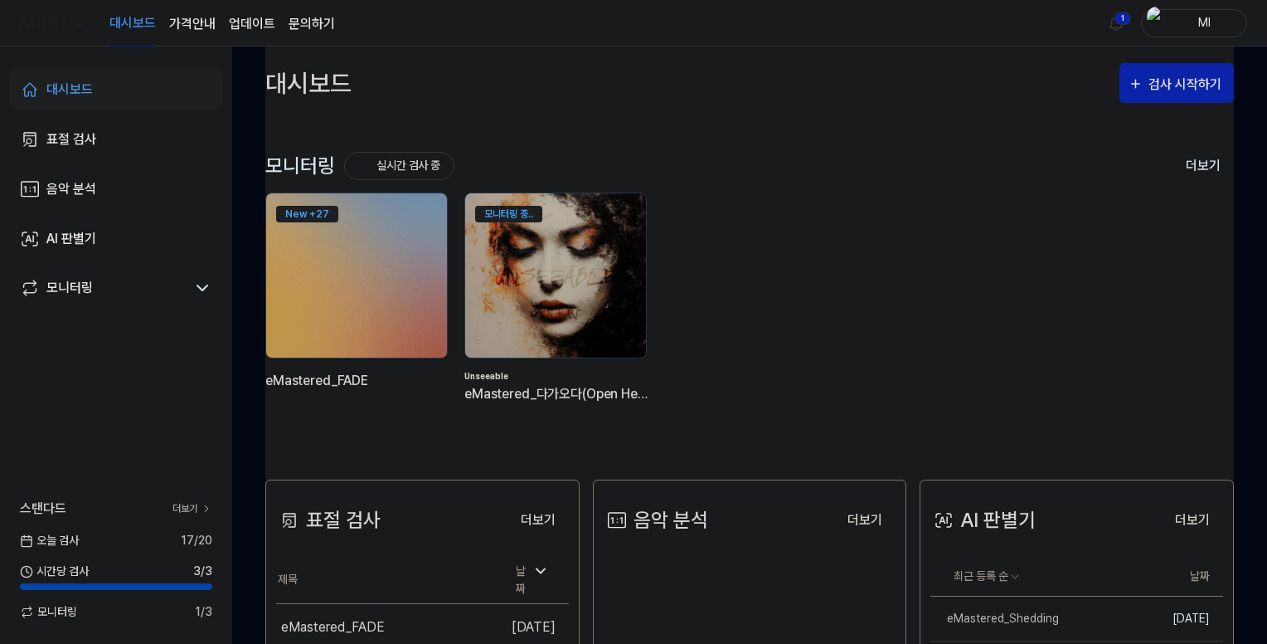 This screenshot has height=644, width=1267. Describe the element at coordinates (116, 239) in the screenshot. I see `a: AI 판별기` at that location.